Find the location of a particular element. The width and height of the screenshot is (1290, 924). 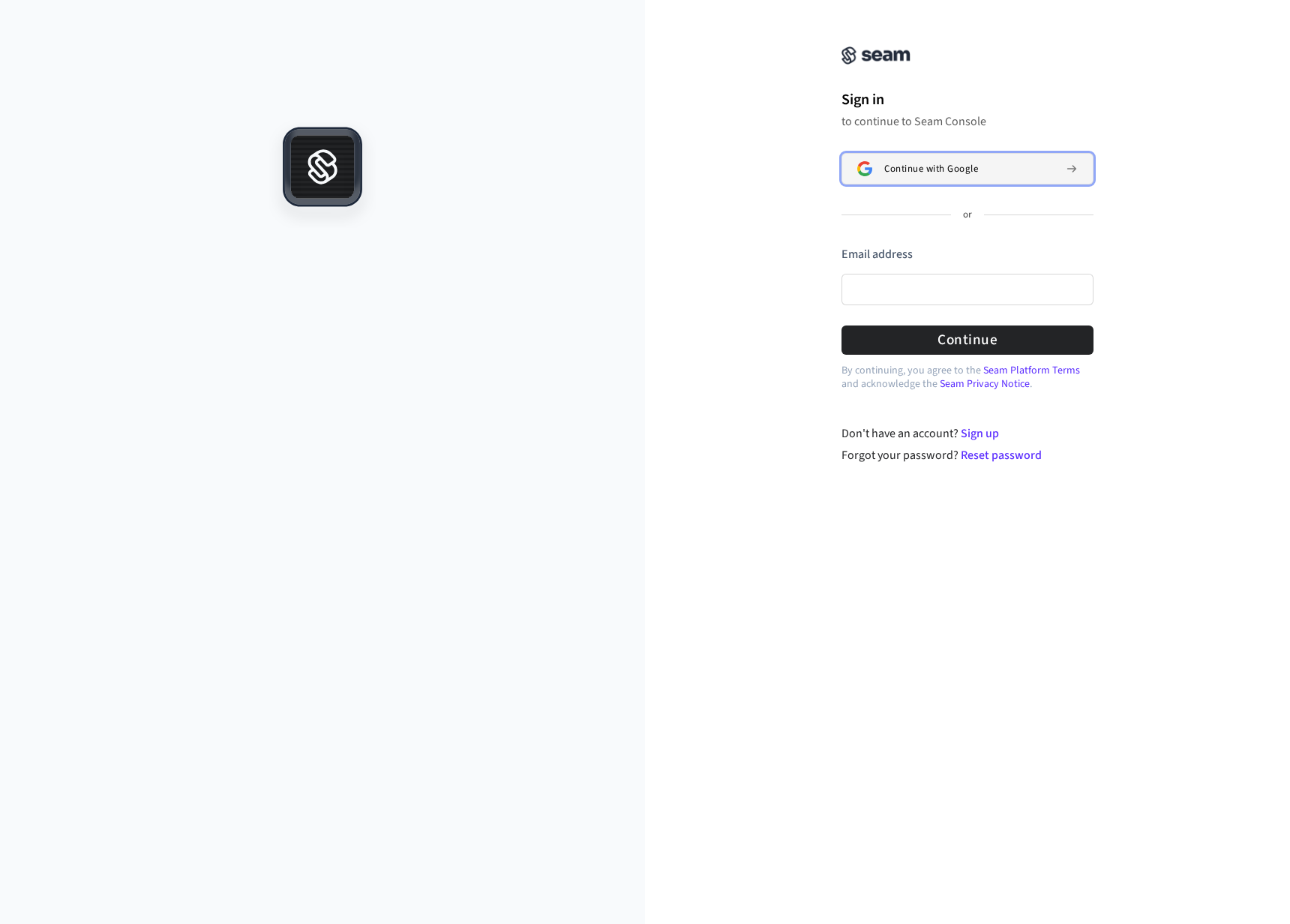

img: Seam Console is located at coordinates (876, 56).